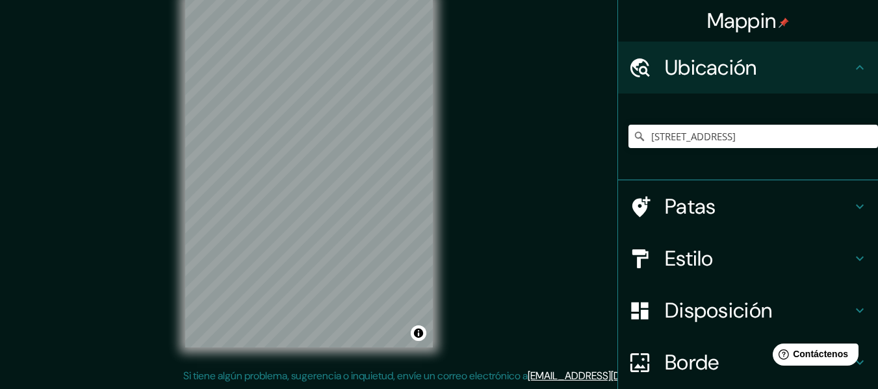 This screenshot has width=878, height=389. What do you see at coordinates (748, 363) in the screenshot?
I see `div: Borde` at bounding box center [748, 363].